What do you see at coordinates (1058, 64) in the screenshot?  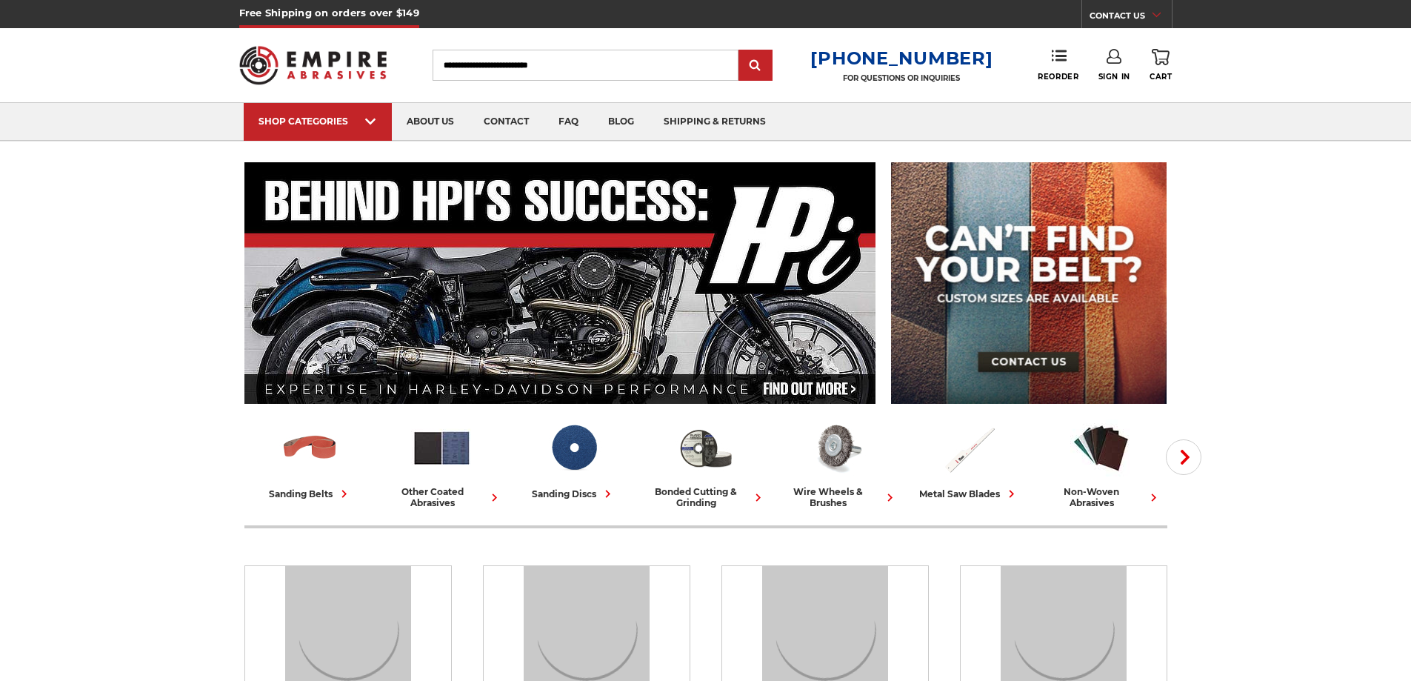 I see `a: Reorder` at bounding box center [1058, 64].